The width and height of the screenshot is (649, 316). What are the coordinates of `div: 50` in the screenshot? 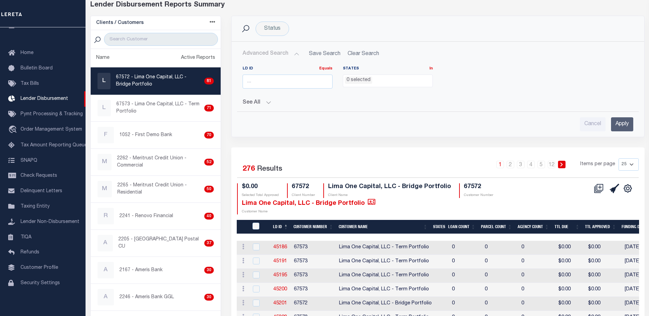 It's located at (209, 189).